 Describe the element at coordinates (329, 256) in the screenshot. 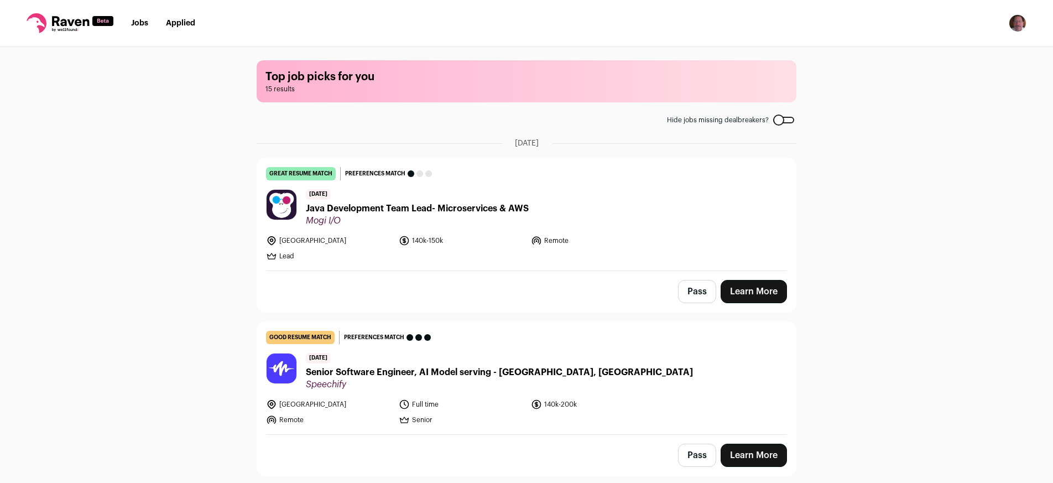

I see `li: Lead` at that location.